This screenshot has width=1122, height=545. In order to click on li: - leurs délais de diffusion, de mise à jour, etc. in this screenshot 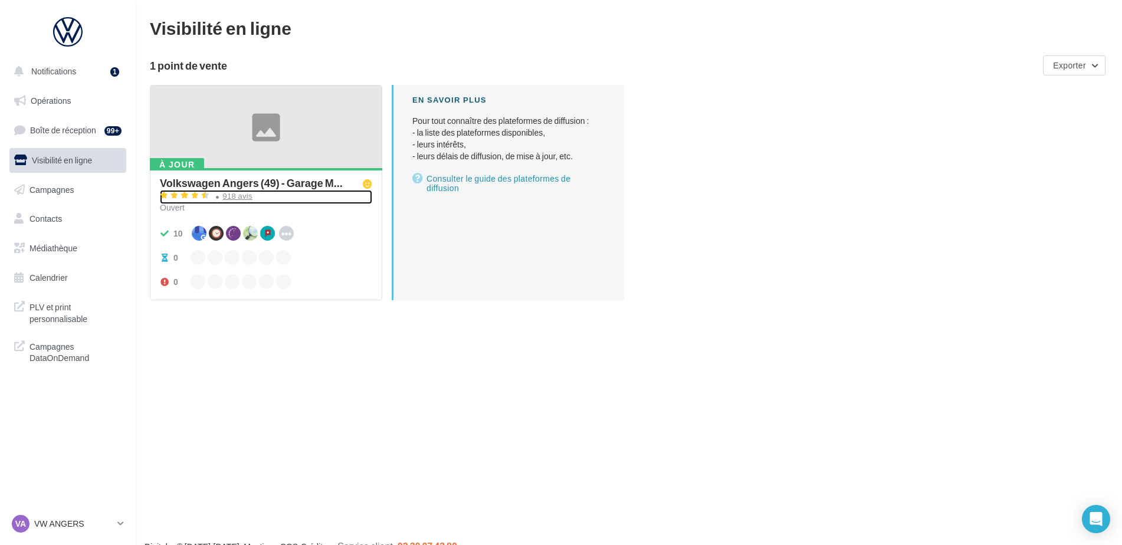, I will do `click(508, 156)`.